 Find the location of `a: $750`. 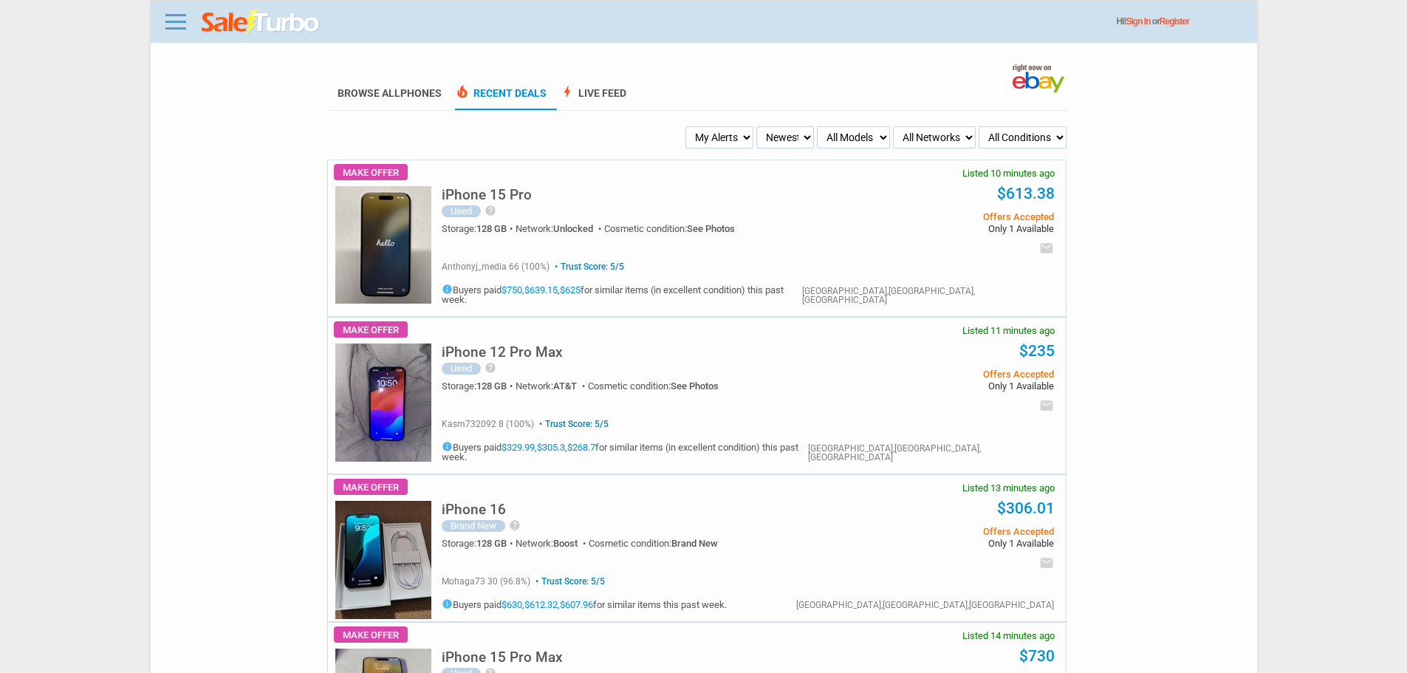

a: $750 is located at coordinates (512, 289).